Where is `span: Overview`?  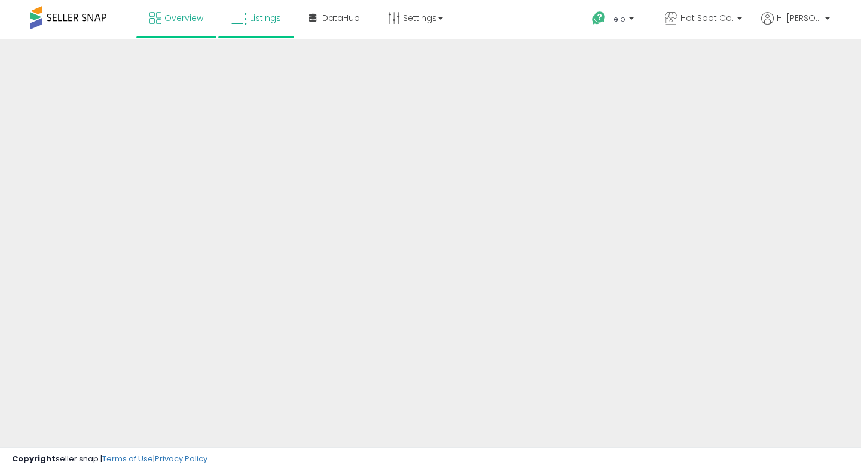
span: Overview is located at coordinates (184, 18).